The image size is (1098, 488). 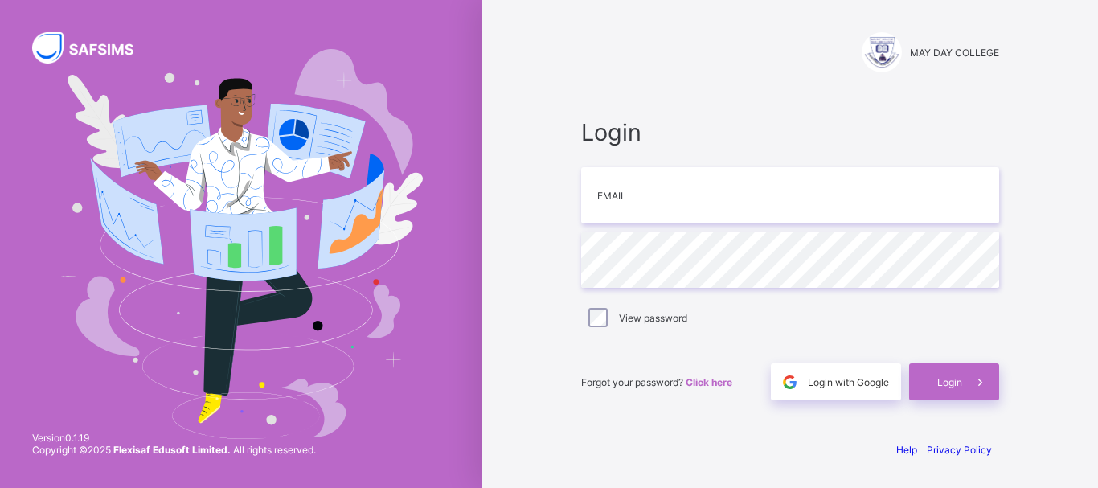 What do you see at coordinates (652, 317) in the screenshot?
I see `label: View password` at bounding box center [652, 317].